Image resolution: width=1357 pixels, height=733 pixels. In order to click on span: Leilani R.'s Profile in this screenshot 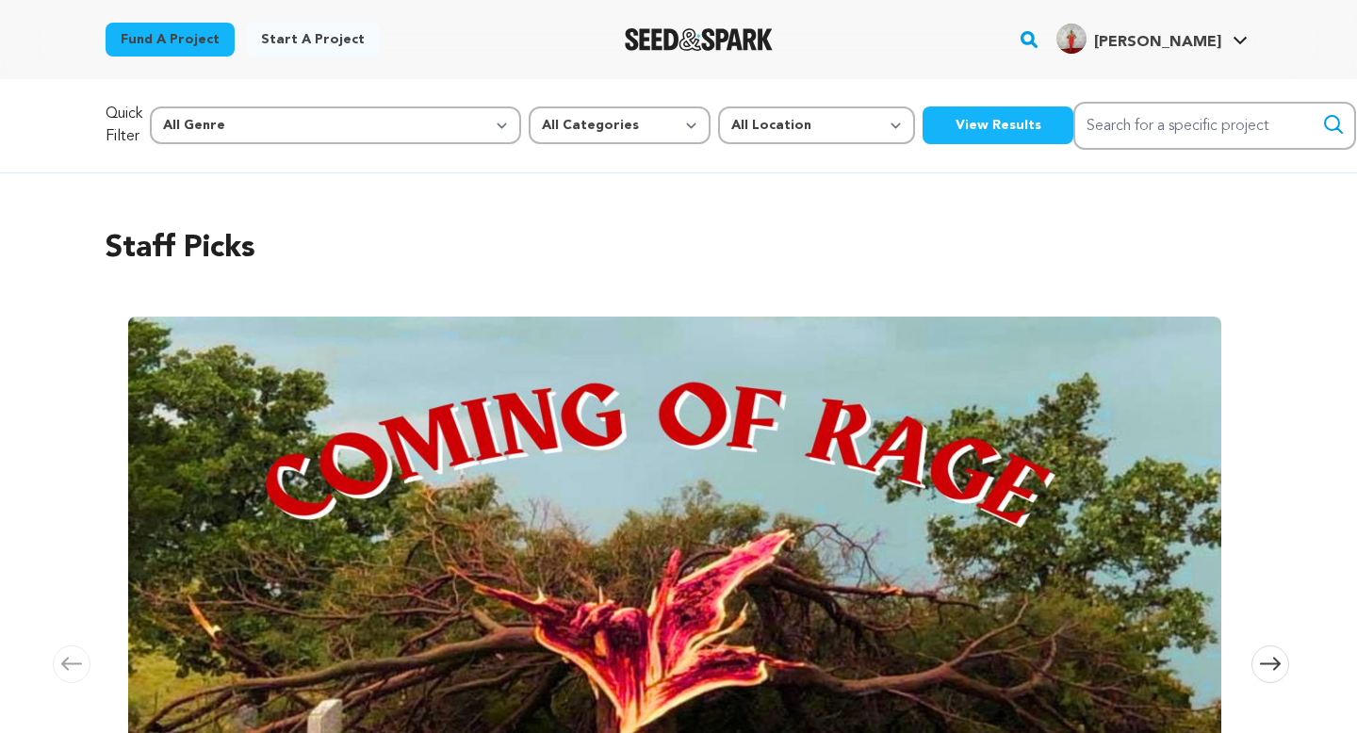, I will do `click(1152, 40)`.